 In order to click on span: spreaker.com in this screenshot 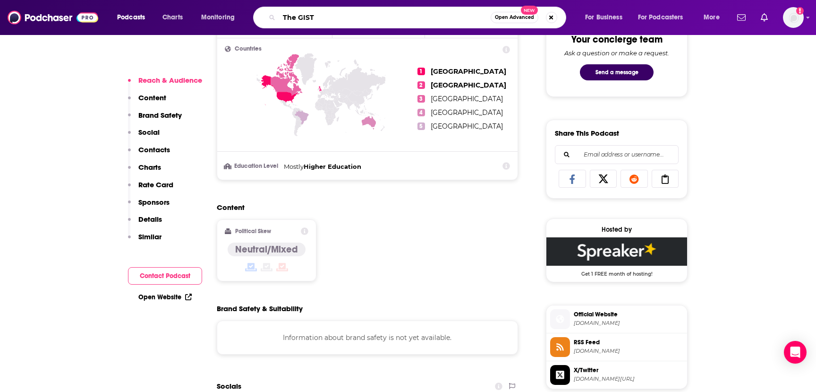, I will do `click(629, 323)`.